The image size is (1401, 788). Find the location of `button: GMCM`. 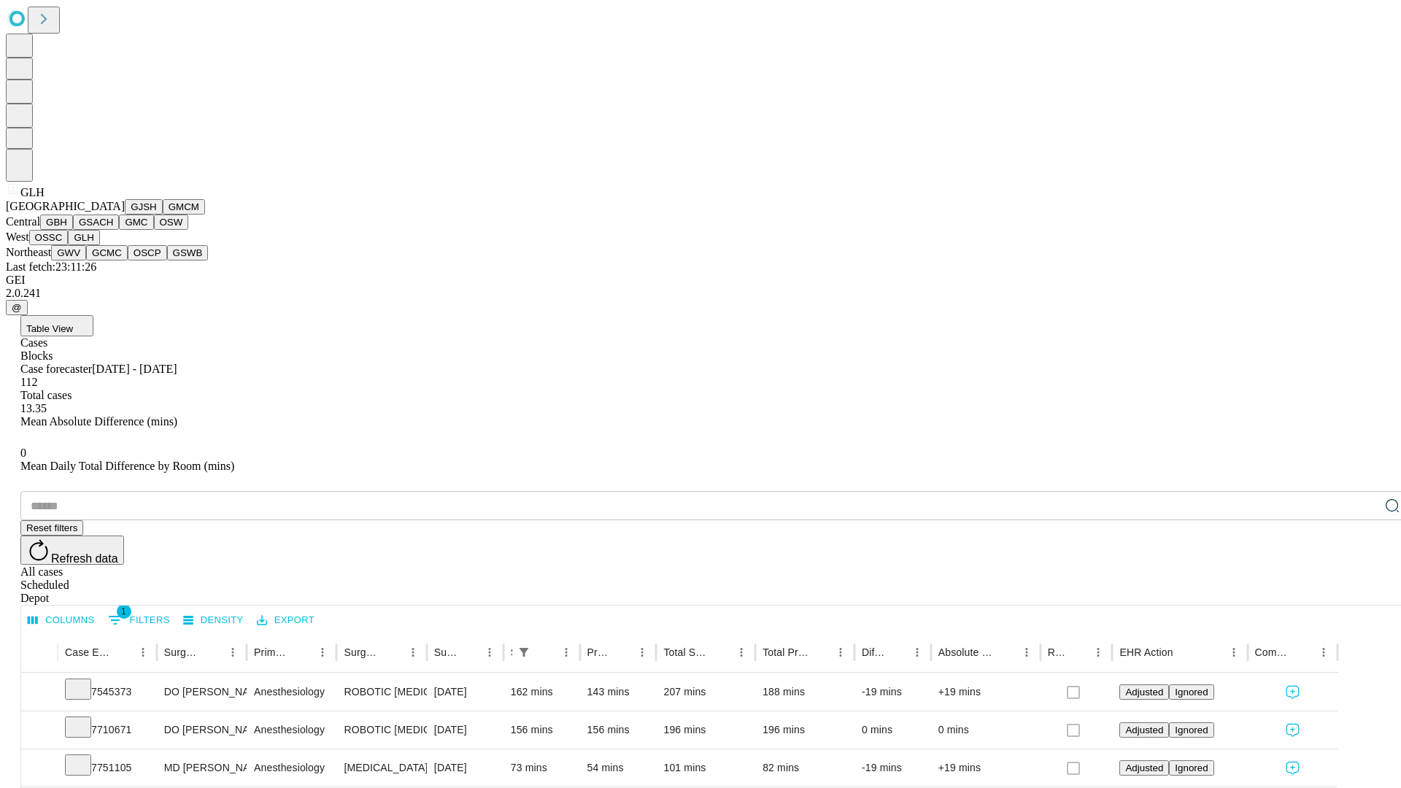

button: GMCM is located at coordinates (184, 207).